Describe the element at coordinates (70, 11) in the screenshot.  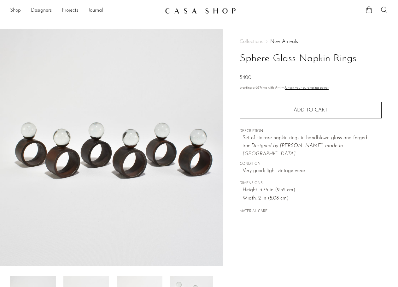
I see `a: Projects` at that location.